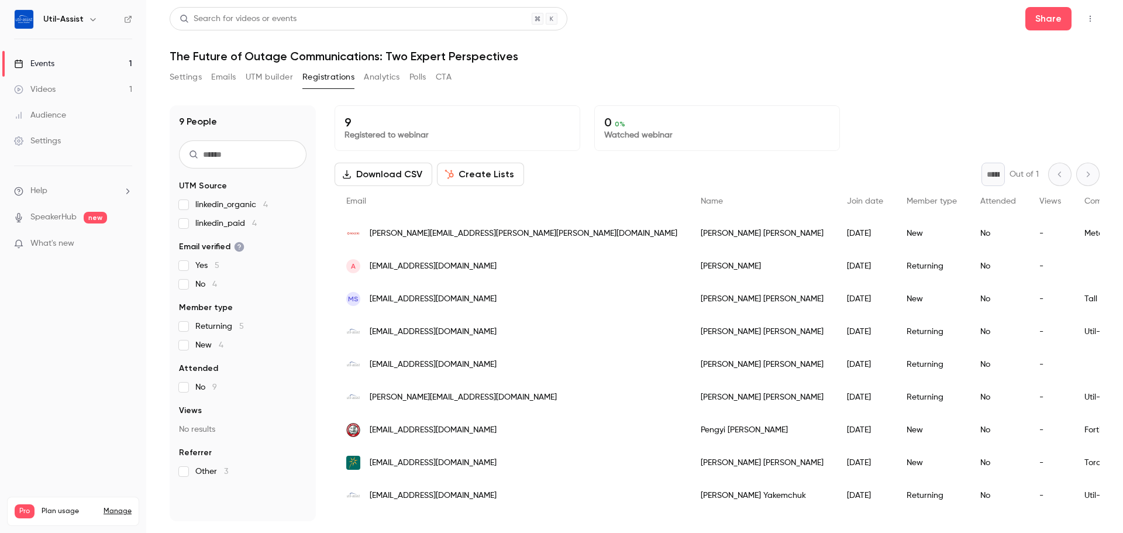 This screenshot has height=533, width=1123. What do you see at coordinates (185, 77) in the screenshot?
I see `button: Settings` at bounding box center [185, 77].